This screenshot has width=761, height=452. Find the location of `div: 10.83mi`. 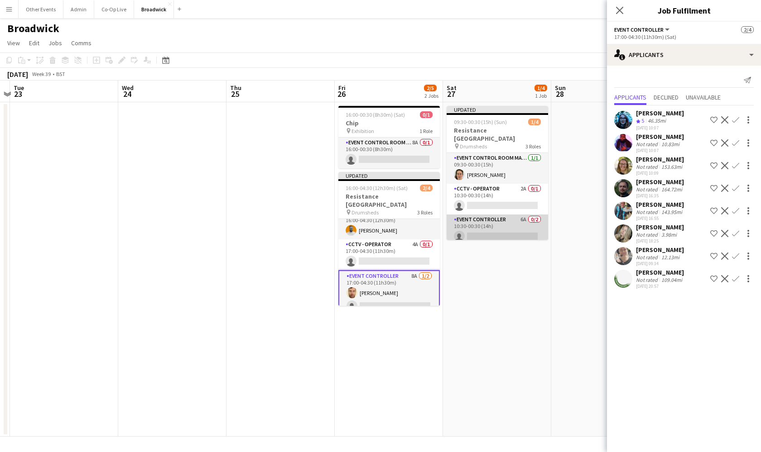

div: 10.83mi is located at coordinates (670, 144).